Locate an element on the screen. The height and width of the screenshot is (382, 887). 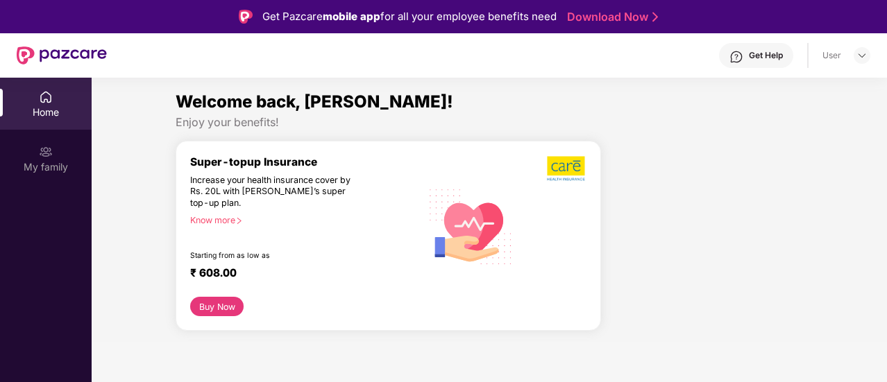
div: User is located at coordinates (831, 55).